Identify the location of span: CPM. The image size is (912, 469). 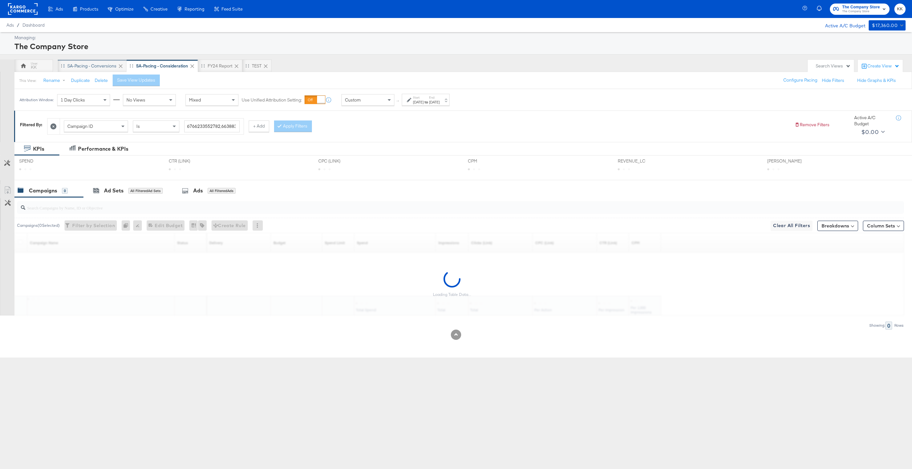
(492, 161).